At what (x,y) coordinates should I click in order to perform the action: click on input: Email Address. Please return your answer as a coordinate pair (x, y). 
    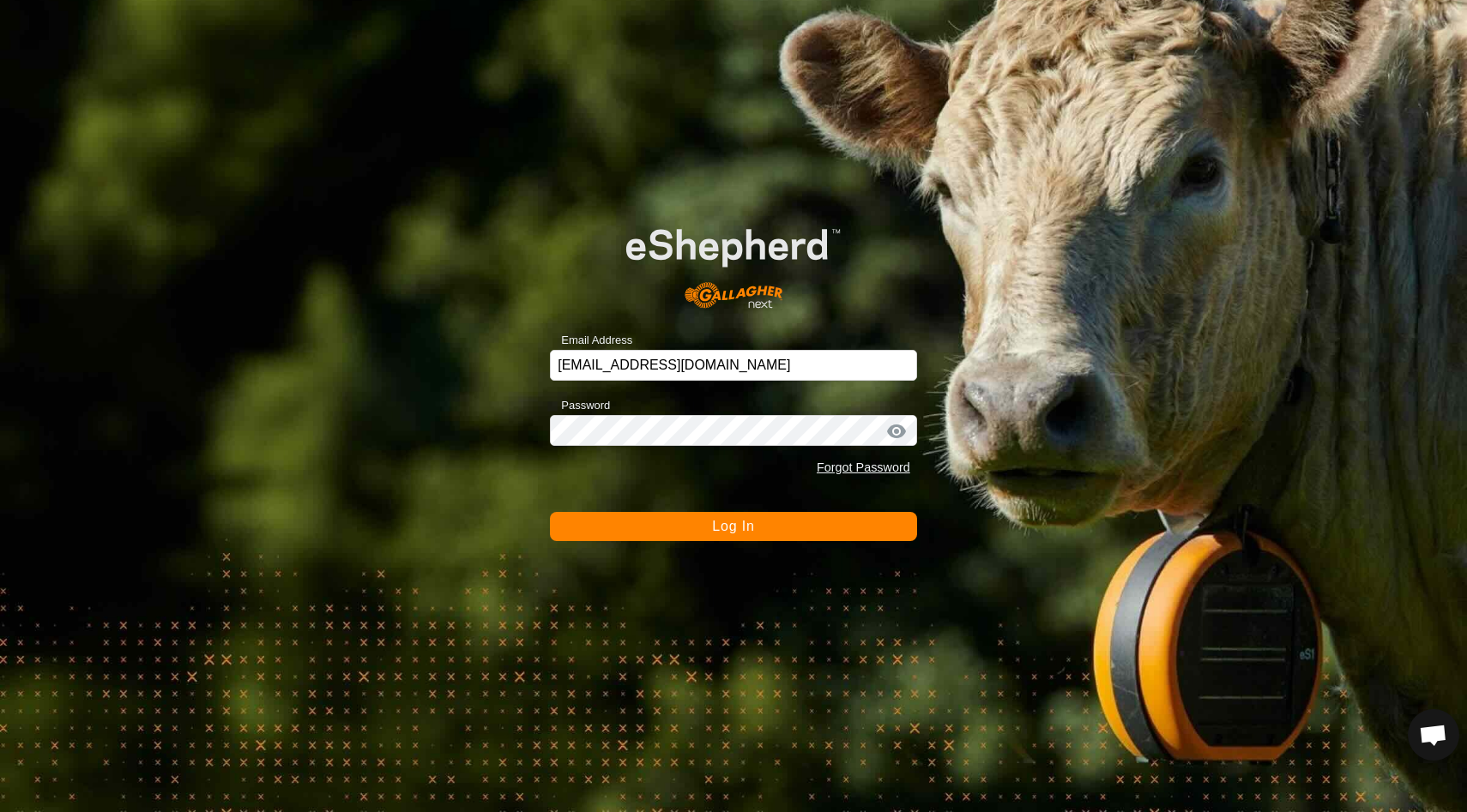
    Looking at the image, I should click on (734, 366).